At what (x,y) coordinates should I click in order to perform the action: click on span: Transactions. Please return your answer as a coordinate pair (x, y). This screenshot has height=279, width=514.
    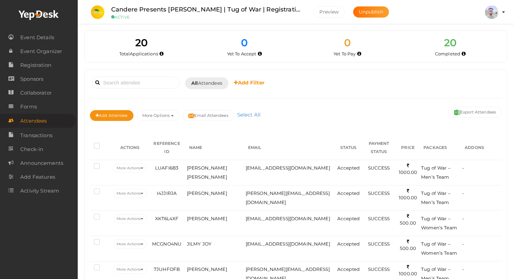
    Looking at the image, I should click on (36, 136).